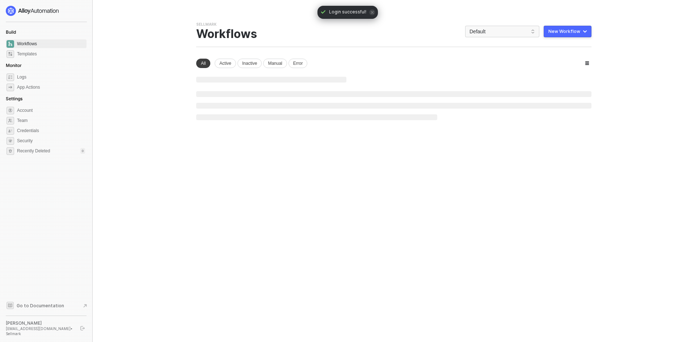  What do you see at coordinates (298, 63) in the screenshot?
I see `div: Error` at bounding box center [298, 63].